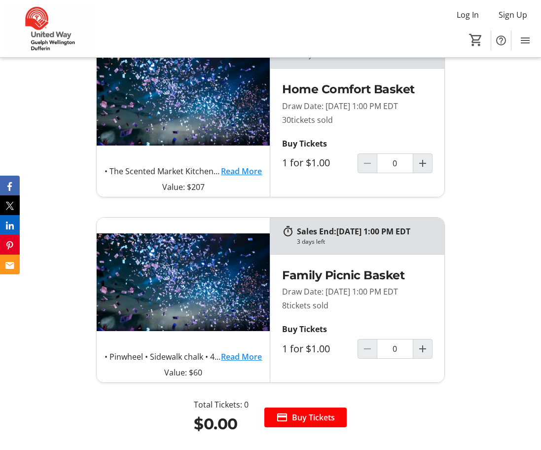 This screenshot has width=541, height=450. I want to click on span: Log In, so click(468, 15).